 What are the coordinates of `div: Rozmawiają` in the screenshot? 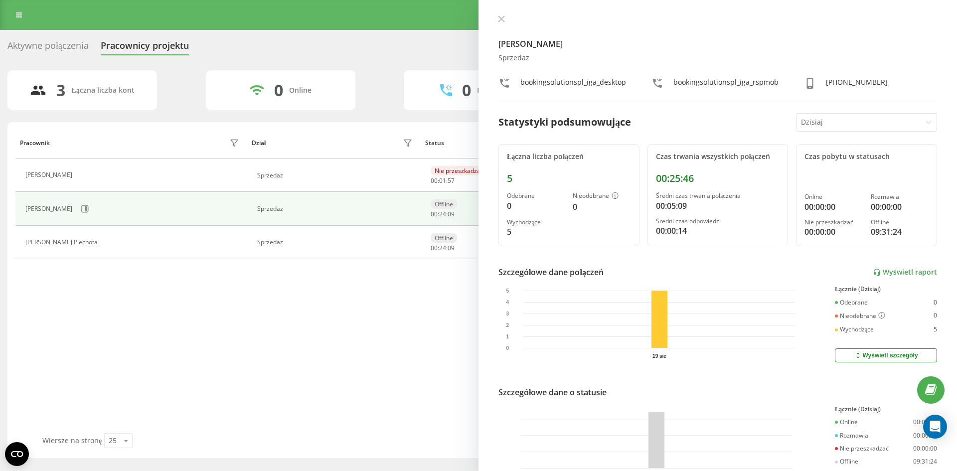 It's located at (497, 90).